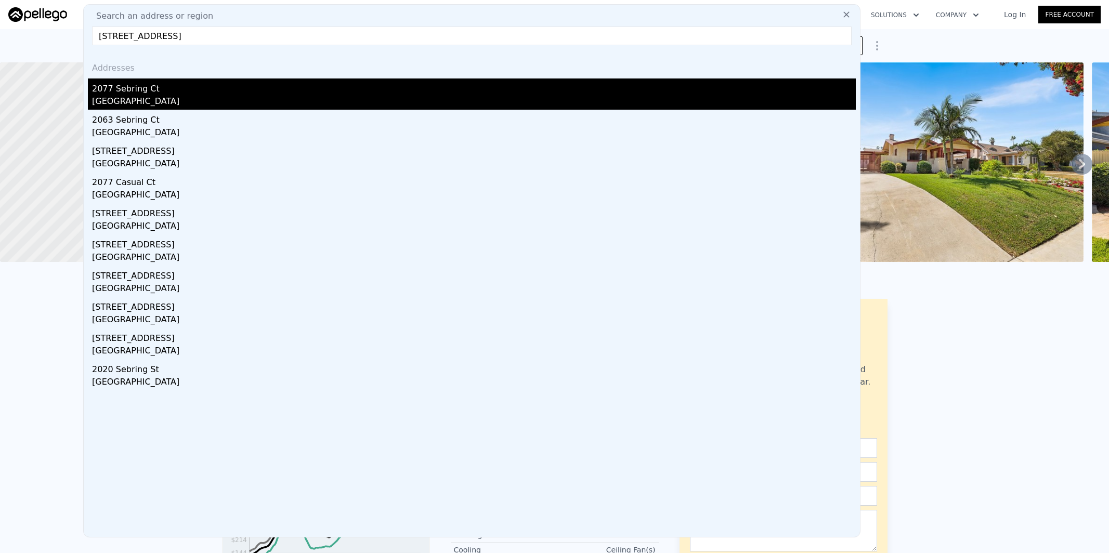  I want to click on div: 2077 Casual Ct, so click(474, 180).